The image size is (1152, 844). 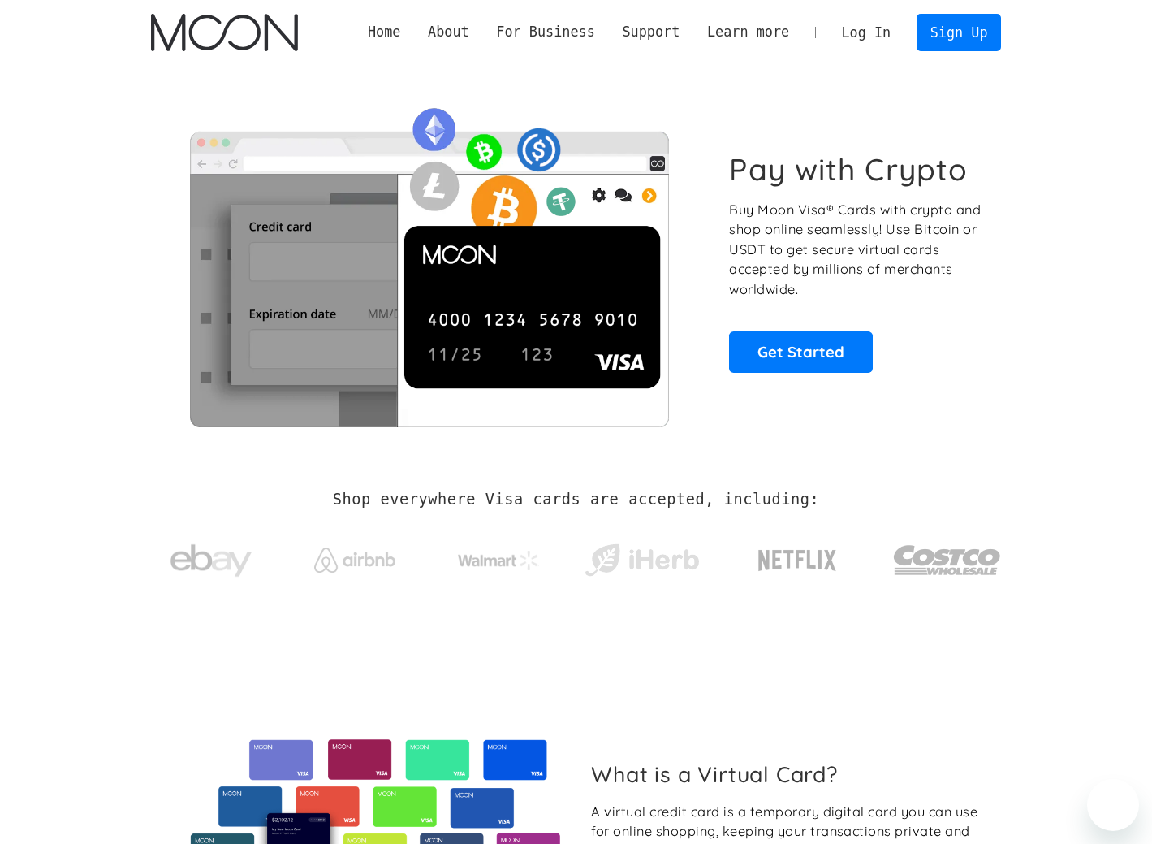 I want to click on a: Sign Up, so click(x=959, y=32).